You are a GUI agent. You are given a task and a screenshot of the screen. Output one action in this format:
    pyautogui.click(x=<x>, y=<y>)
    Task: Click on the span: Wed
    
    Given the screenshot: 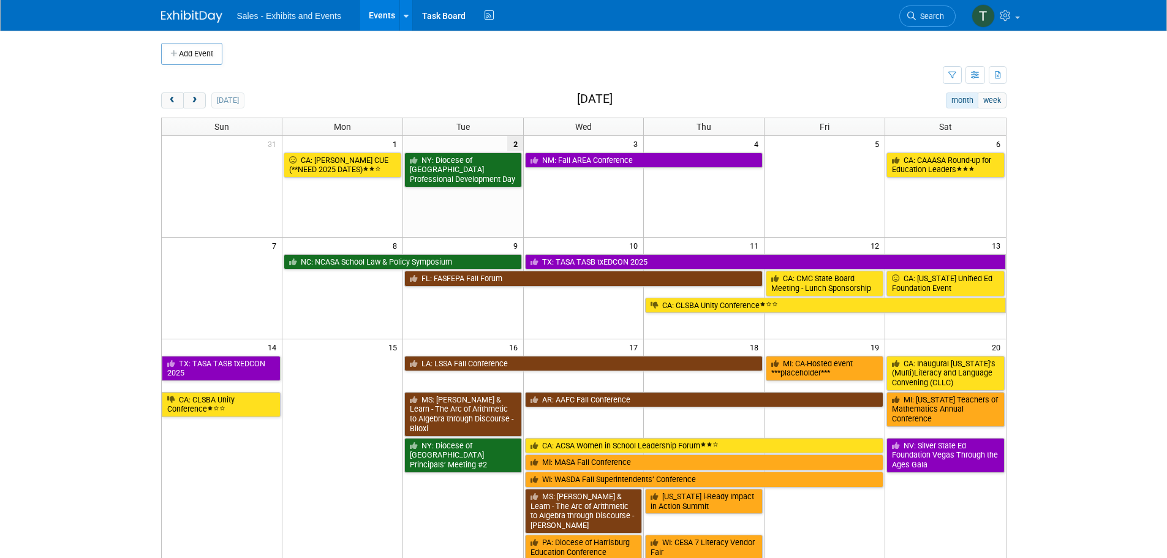 What is the action you would take?
    pyautogui.click(x=583, y=127)
    